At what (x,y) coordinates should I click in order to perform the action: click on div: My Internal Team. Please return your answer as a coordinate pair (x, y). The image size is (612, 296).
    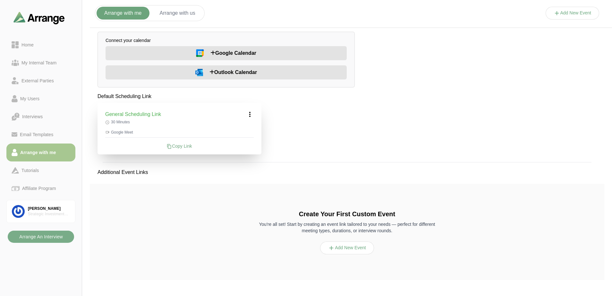
    Looking at the image, I should click on (39, 63).